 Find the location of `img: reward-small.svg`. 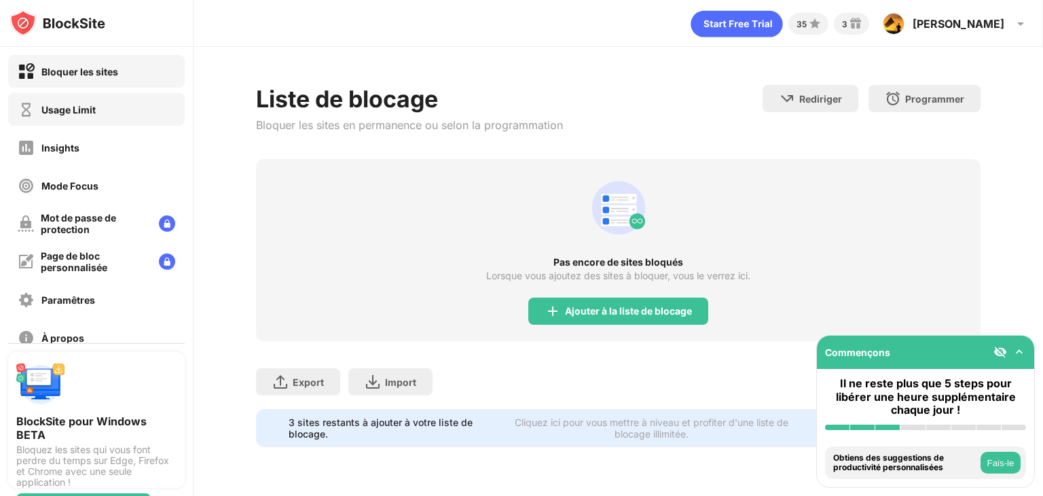

img: reward-small.svg is located at coordinates (856, 24).